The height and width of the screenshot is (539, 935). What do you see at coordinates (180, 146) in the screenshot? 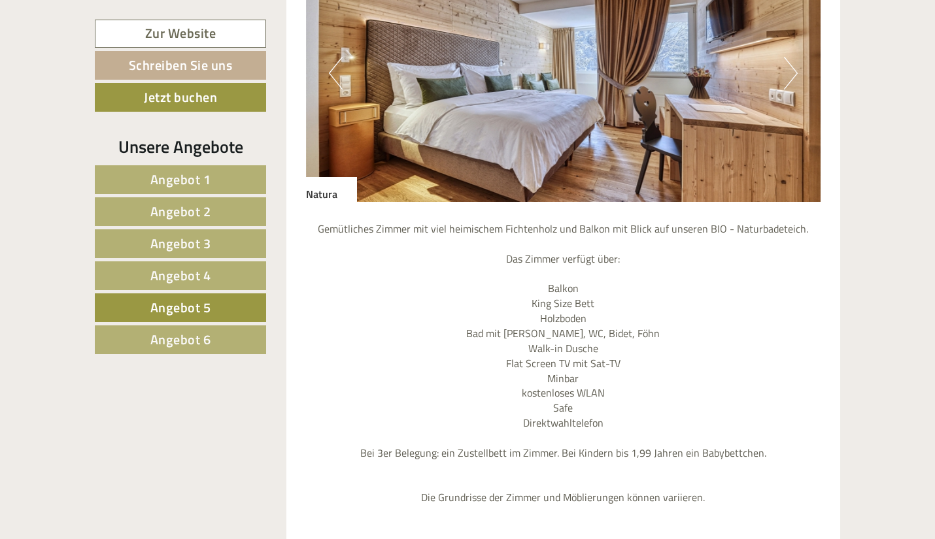
I see `div: Unsere Angebote` at bounding box center [180, 146].